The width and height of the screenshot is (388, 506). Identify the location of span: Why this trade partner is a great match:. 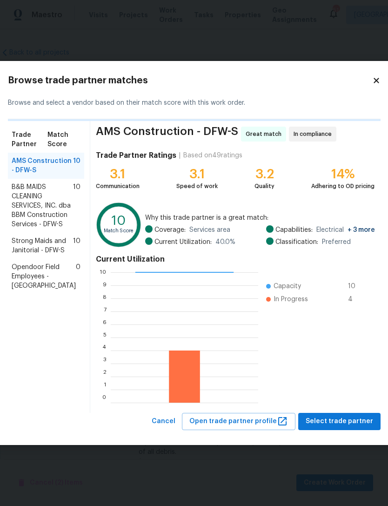
(260, 218).